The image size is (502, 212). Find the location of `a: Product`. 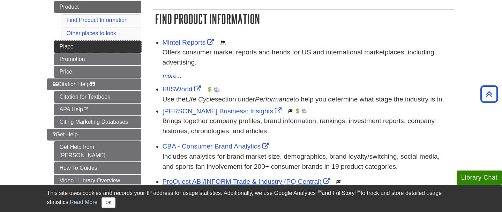

a: Product is located at coordinates (98, 7).